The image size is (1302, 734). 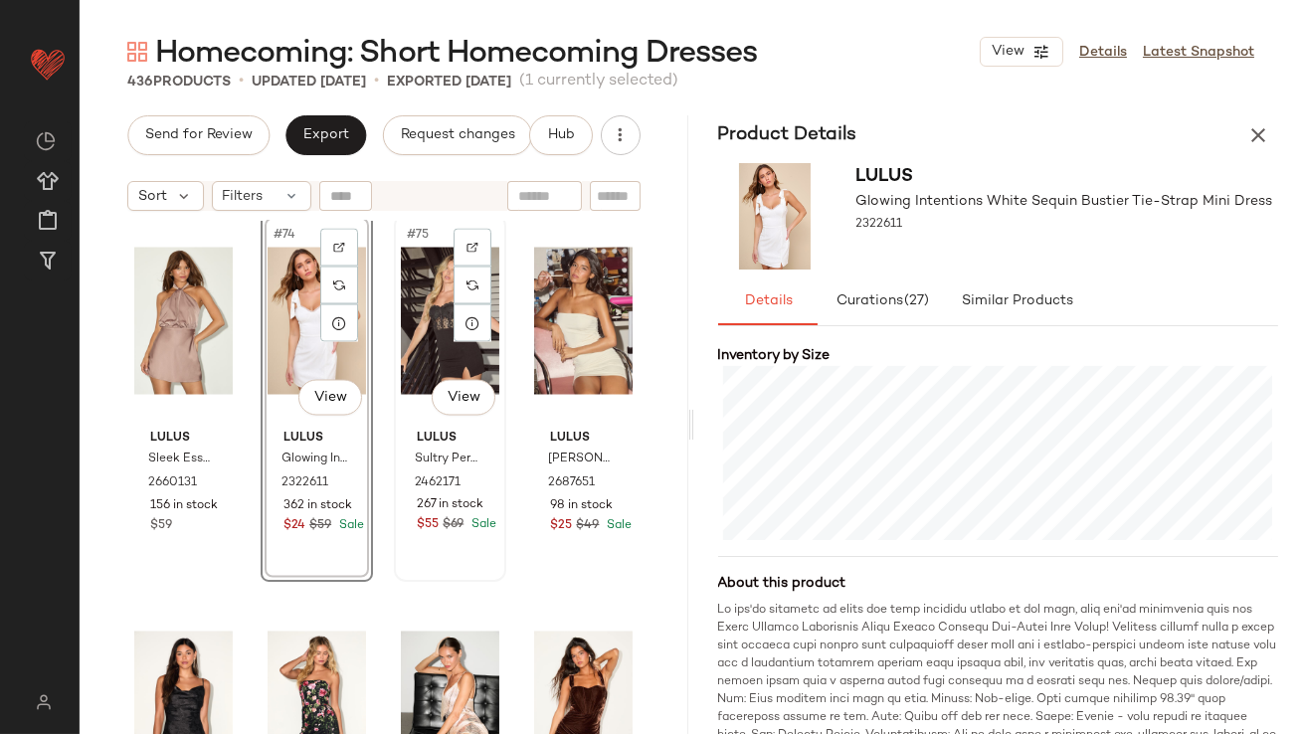 What do you see at coordinates (325, 135) in the screenshot?
I see `button: Export` at bounding box center [325, 135].